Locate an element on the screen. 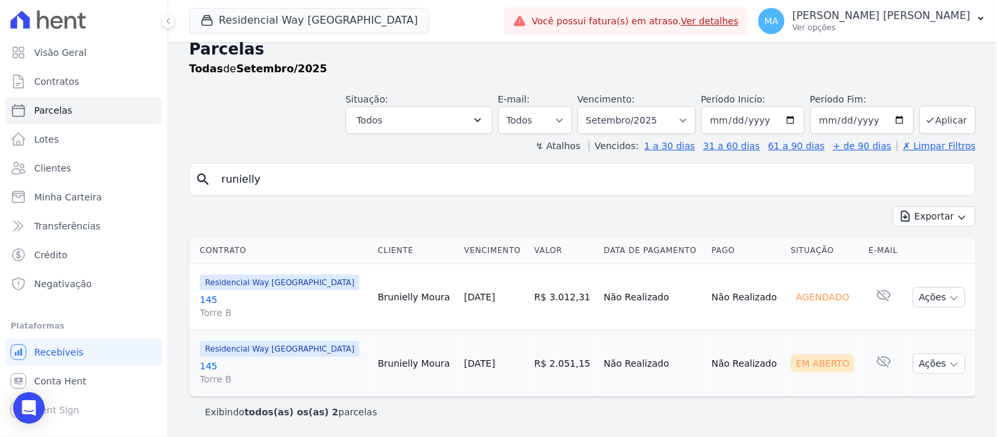  a: Ver detalhes is located at coordinates (710, 21).